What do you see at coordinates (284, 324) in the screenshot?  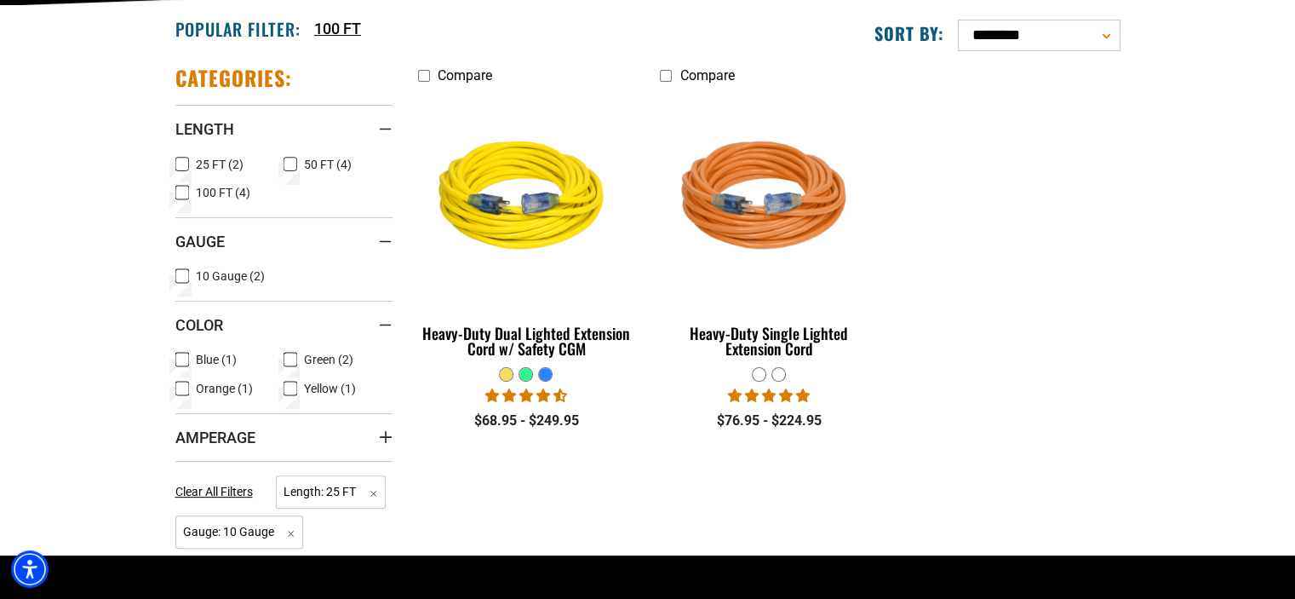 I see `summary: Color` at bounding box center [284, 324].